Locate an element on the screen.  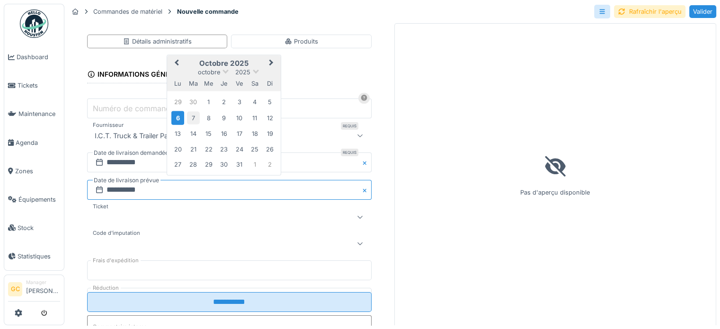
a: Agenda is located at coordinates (34, 143).